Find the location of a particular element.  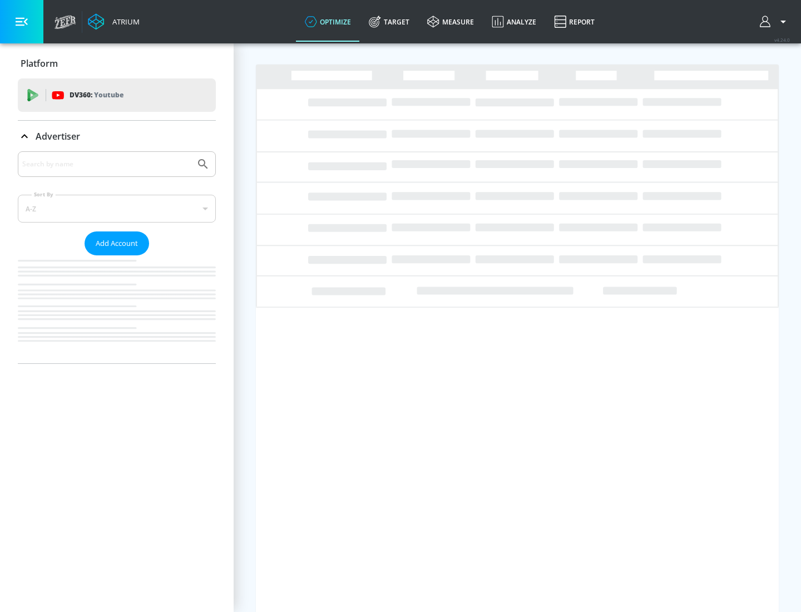

p: Youtube is located at coordinates (109, 95).